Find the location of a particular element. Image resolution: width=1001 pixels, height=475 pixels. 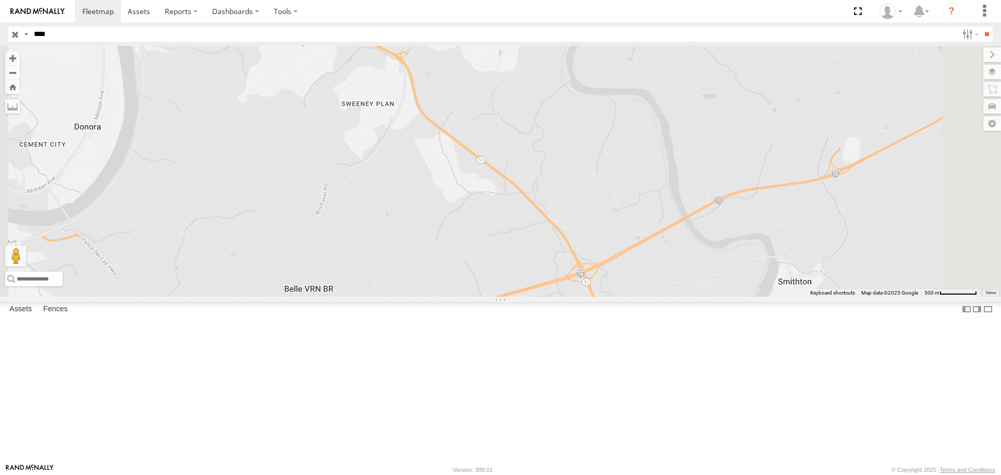

label: Dock Summary Table to the Right is located at coordinates (977, 309).